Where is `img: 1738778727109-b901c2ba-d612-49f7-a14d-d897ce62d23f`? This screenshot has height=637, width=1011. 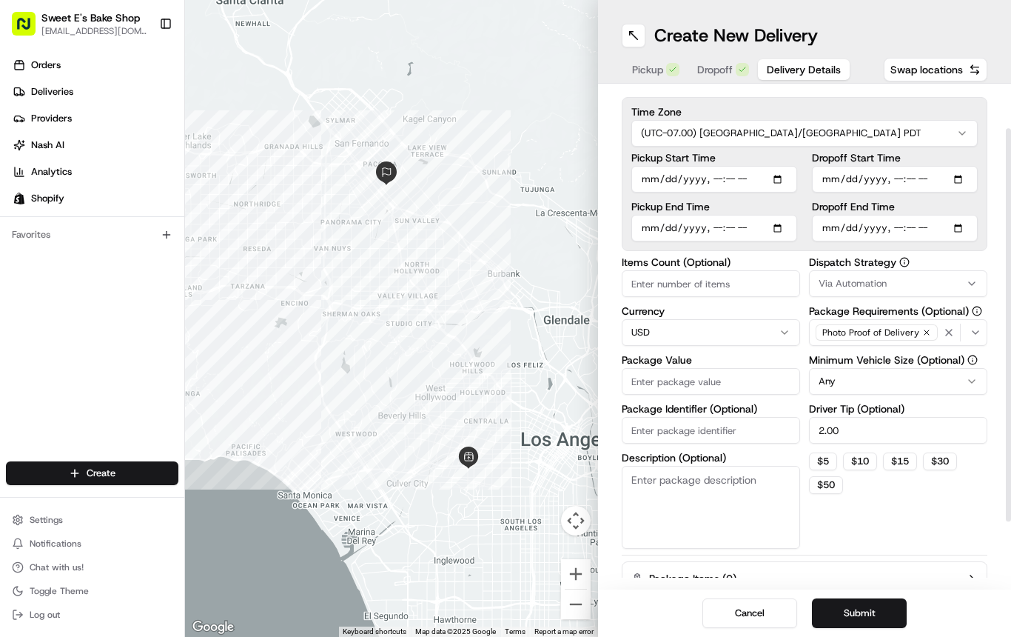 img: 1738778727109-b901c2ba-d612-49f7-a14d-d897ce62d23f is located at coordinates (44, 155).